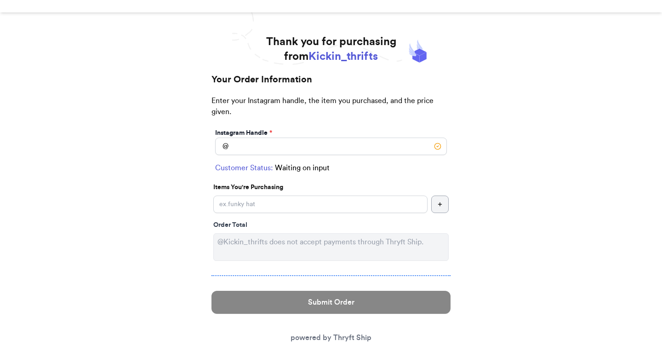  I want to click on span: Waiting on input, so click(302, 168).